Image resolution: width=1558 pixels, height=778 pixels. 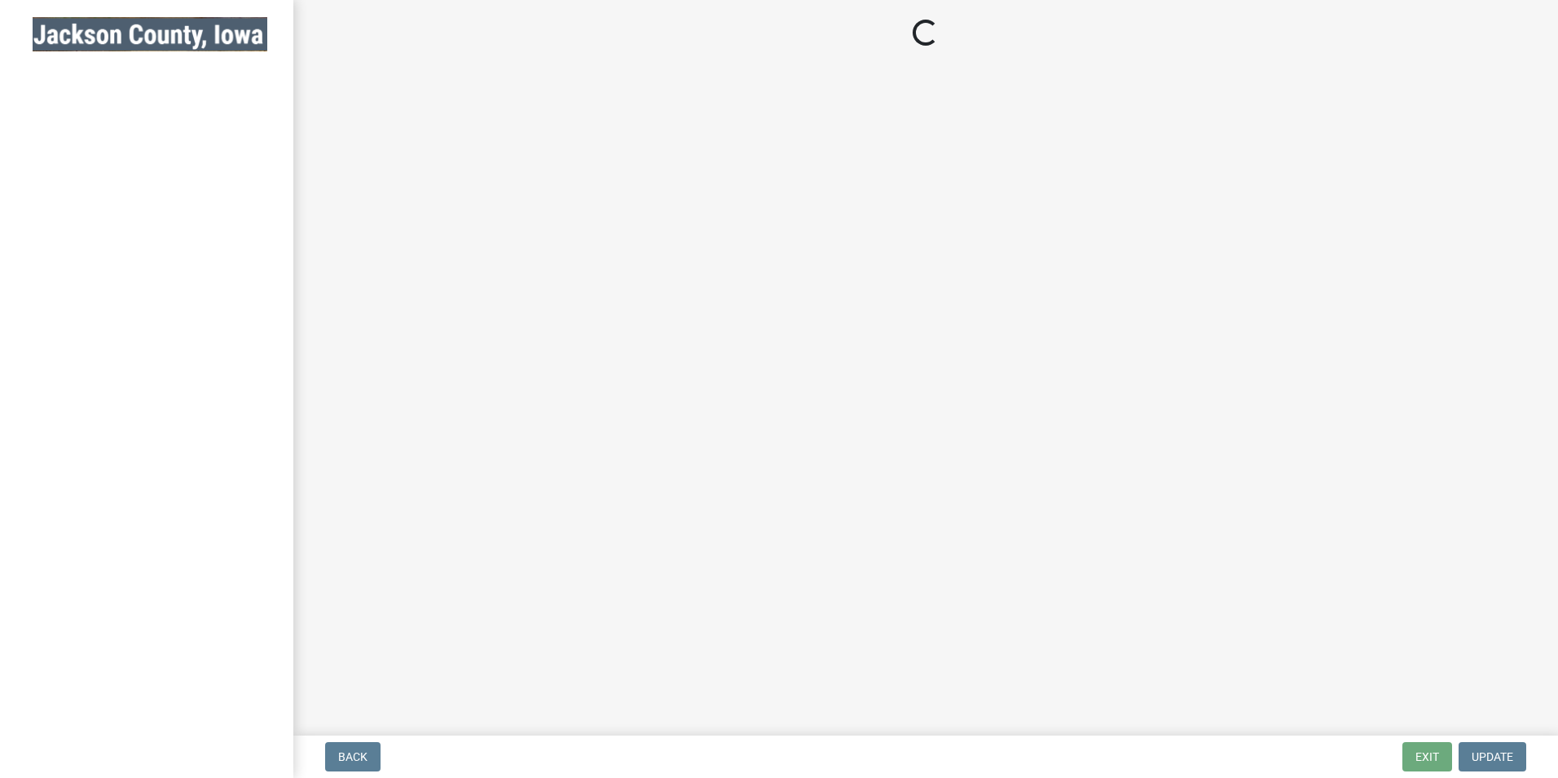 I want to click on img: Jackson County, Iowa, so click(x=150, y=34).